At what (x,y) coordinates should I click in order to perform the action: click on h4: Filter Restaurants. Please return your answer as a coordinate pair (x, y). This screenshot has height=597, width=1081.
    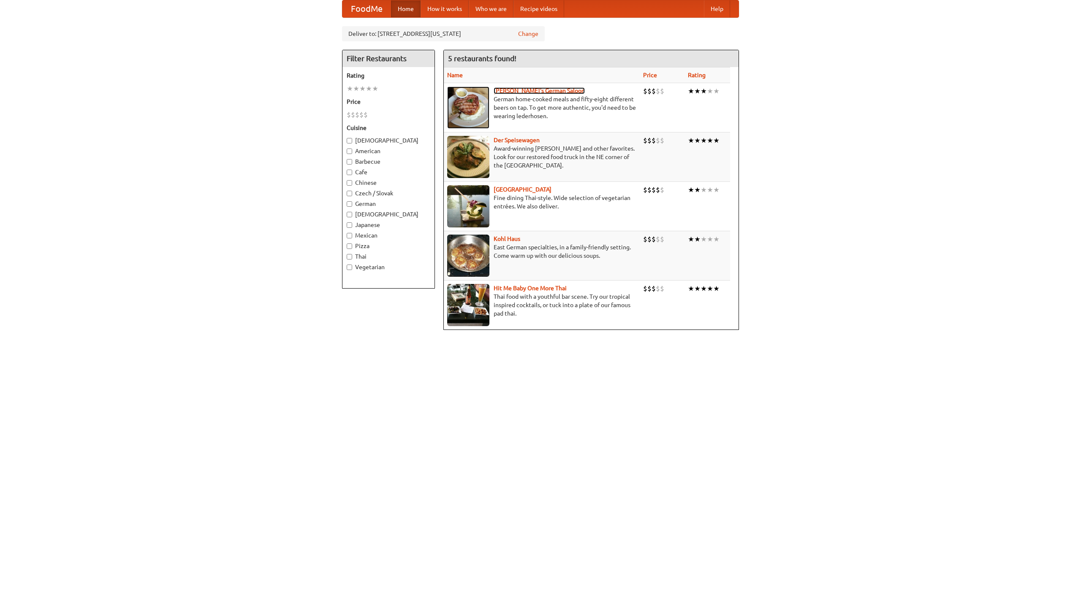
    Looking at the image, I should click on (388, 59).